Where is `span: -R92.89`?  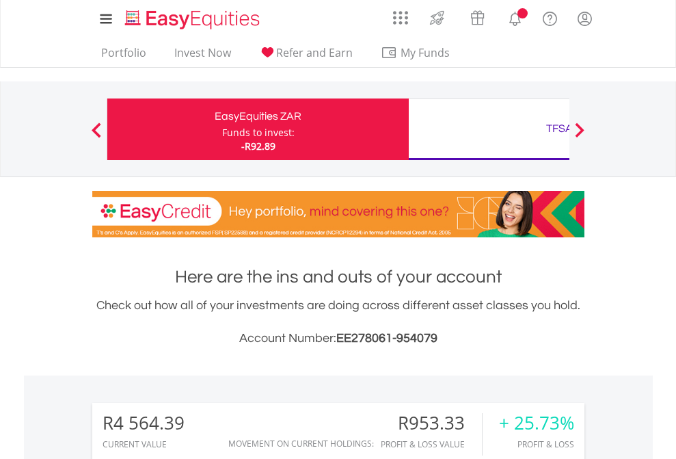
span: -R92.89 is located at coordinates (258, 146).